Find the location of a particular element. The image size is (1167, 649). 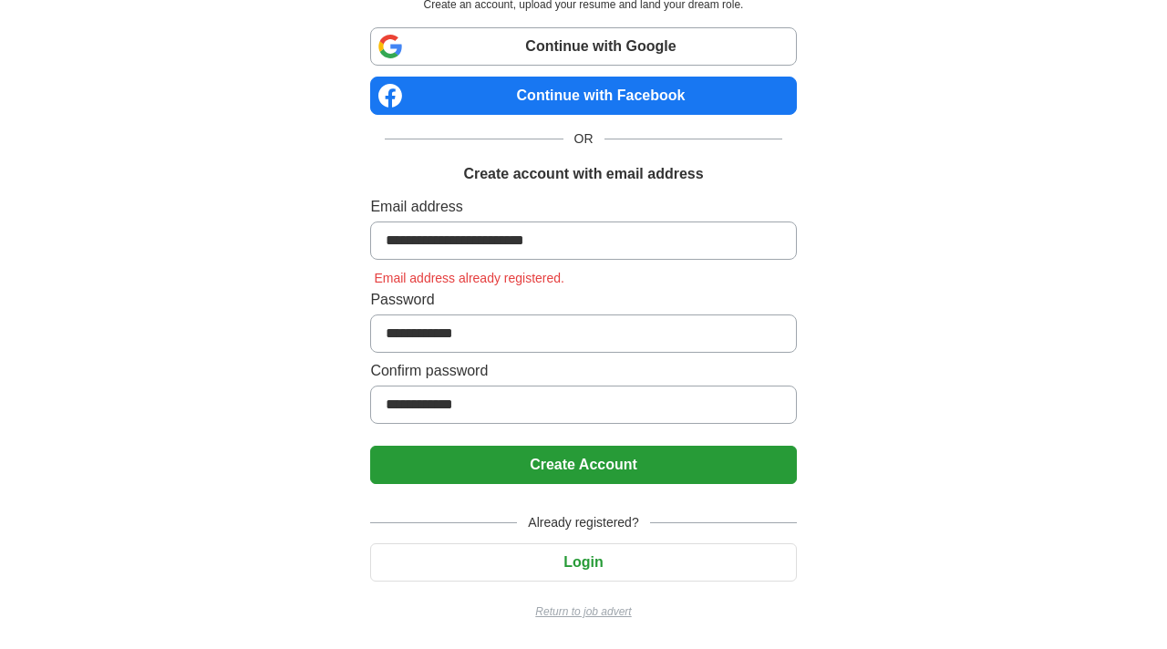

button: Login is located at coordinates (583, 563).